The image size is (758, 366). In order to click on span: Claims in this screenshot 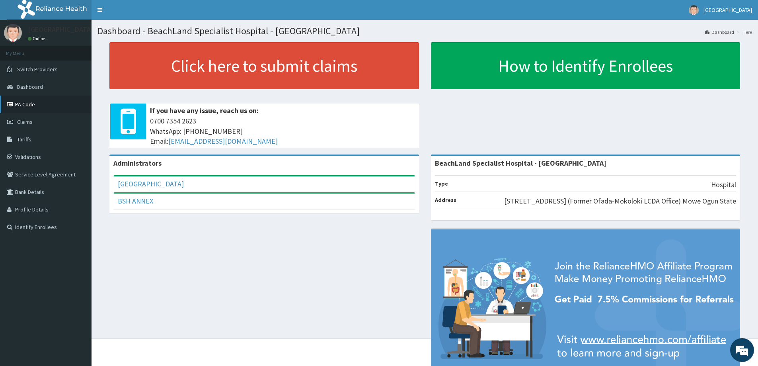, I will do `click(25, 122)`.